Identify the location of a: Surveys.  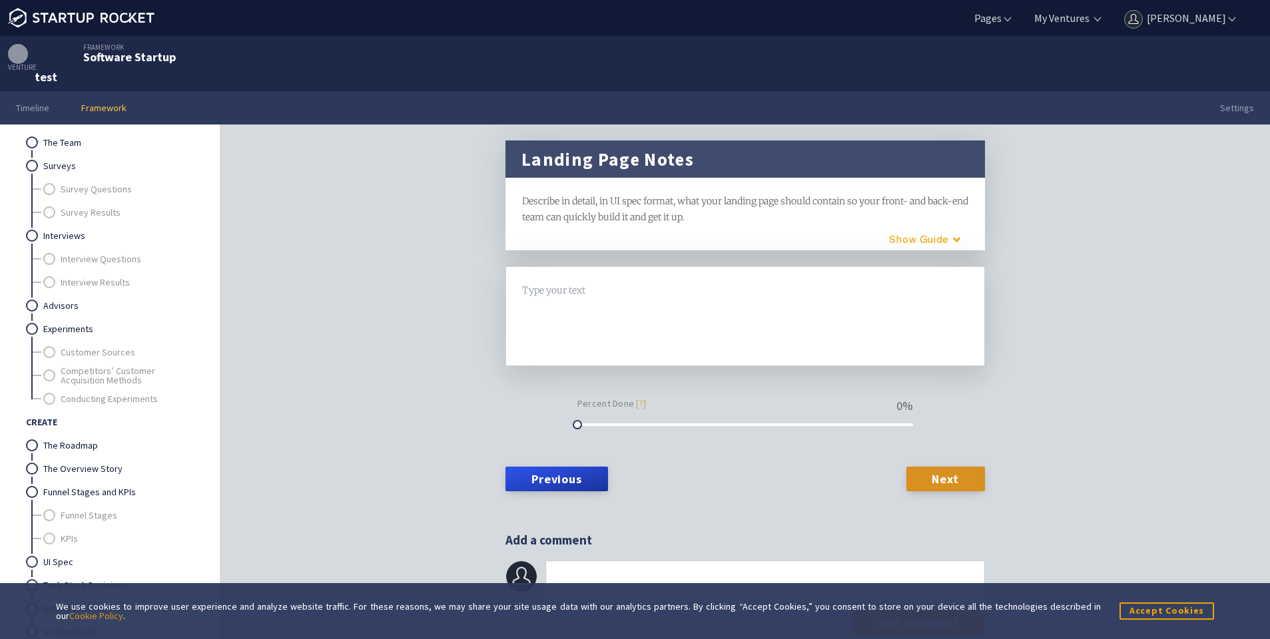
(118, 165).